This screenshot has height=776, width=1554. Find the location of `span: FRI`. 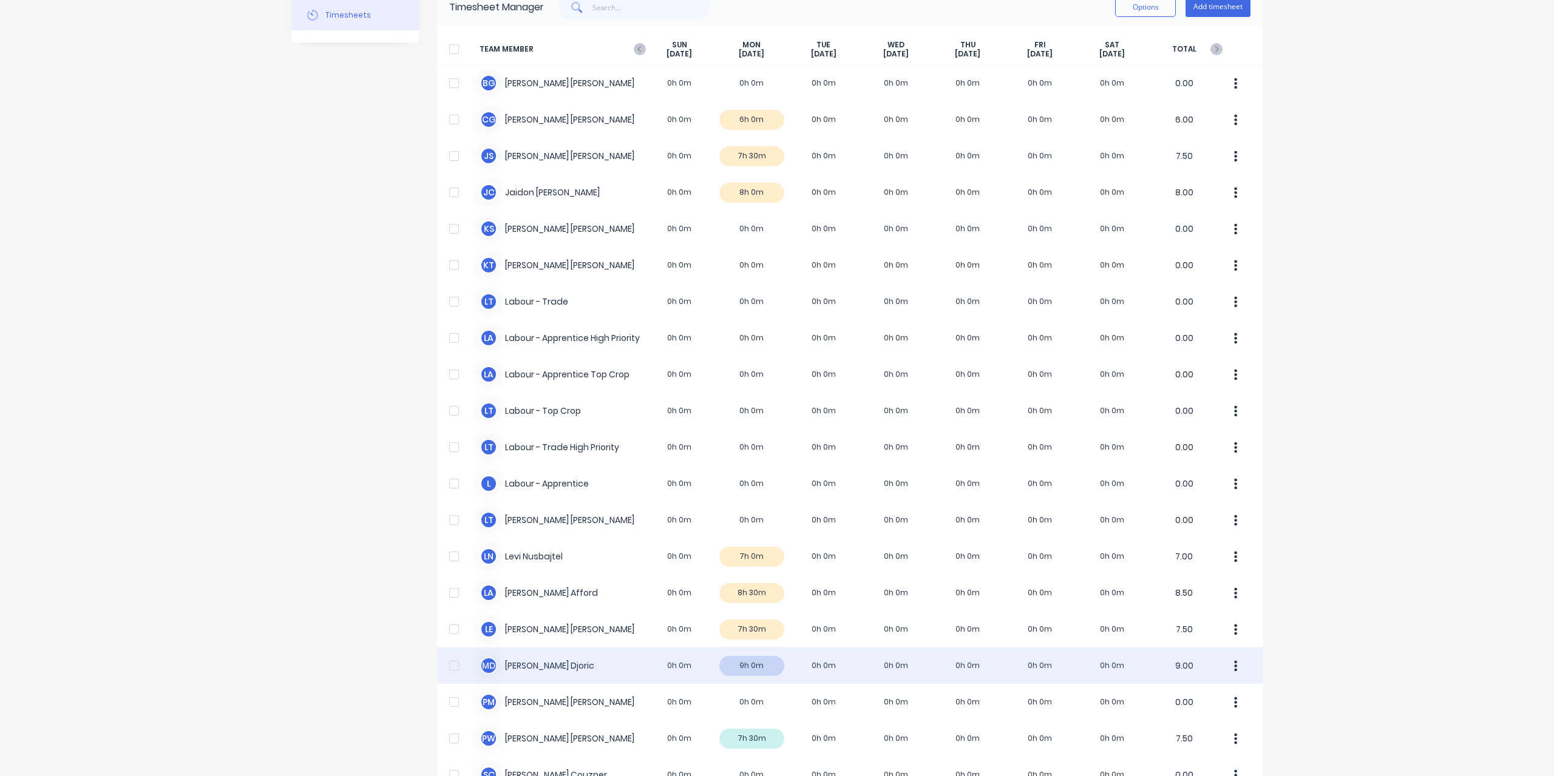

span: FRI is located at coordinates (1040, 45).